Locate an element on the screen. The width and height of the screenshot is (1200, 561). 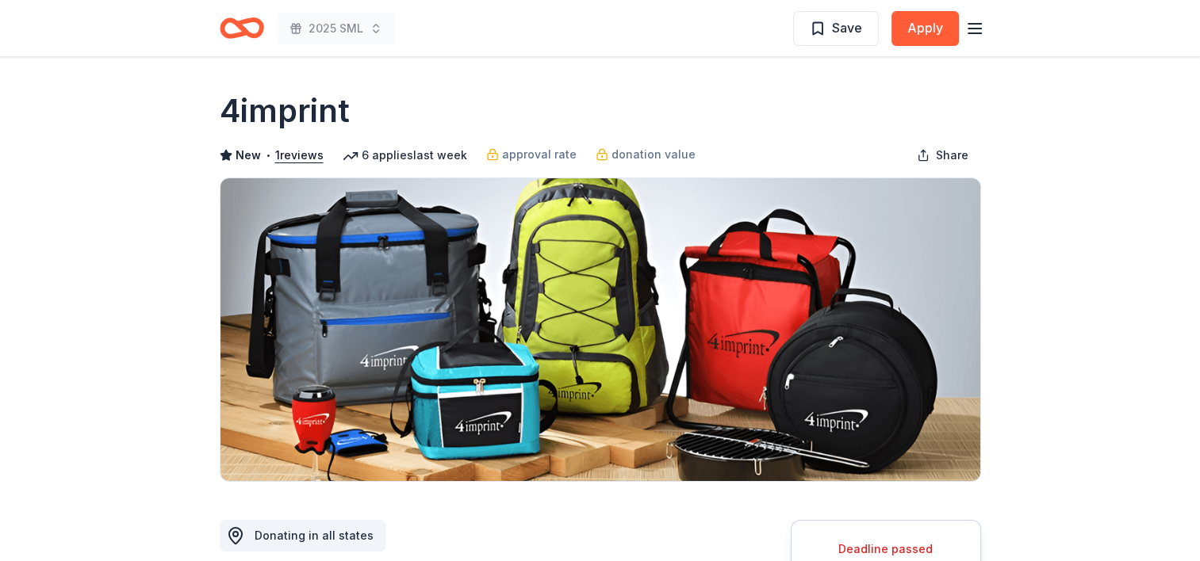
img: Image for 4imprint is located at coordinates (600, 330).